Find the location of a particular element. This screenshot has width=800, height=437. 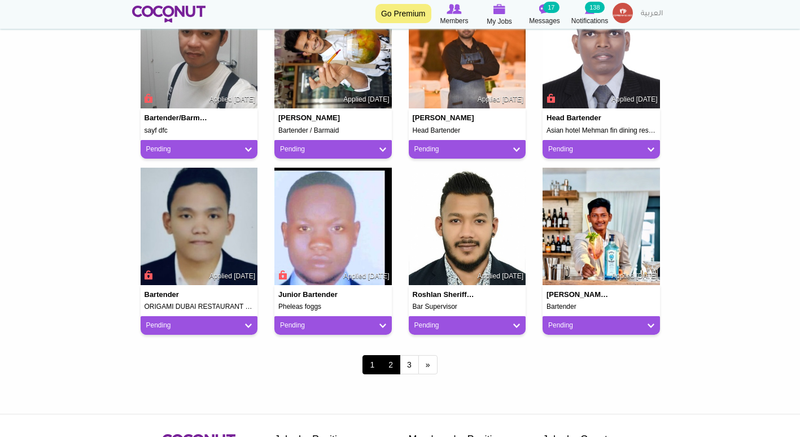

h4: Head Bartender is located at coordinates (579, 118).